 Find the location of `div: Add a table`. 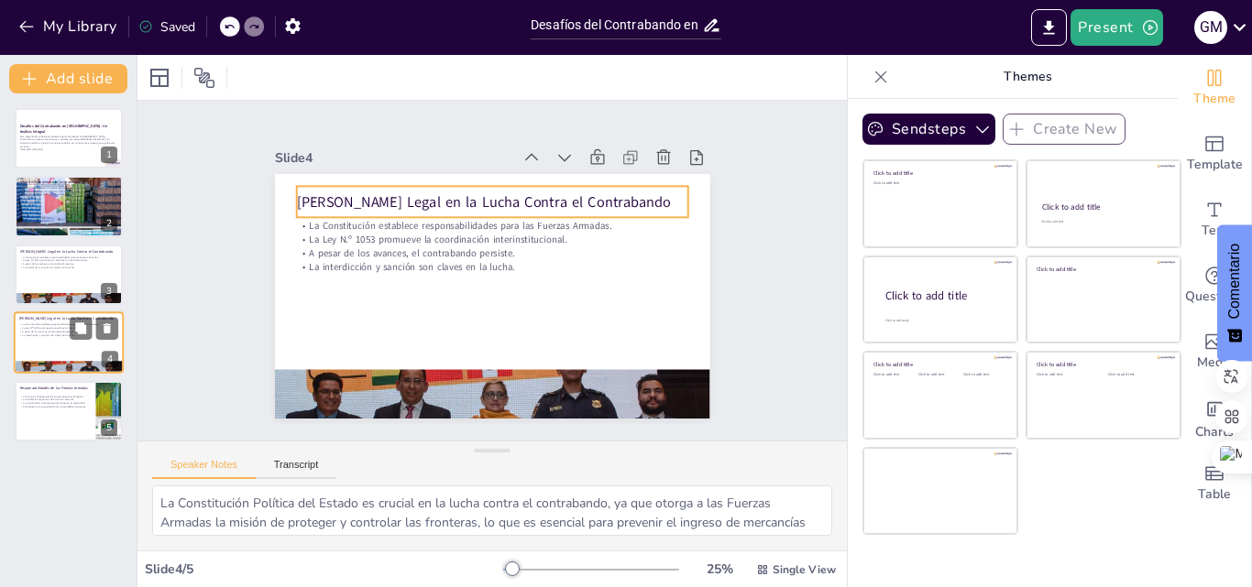

div: Add a table is located at coordinates (1214, 484).